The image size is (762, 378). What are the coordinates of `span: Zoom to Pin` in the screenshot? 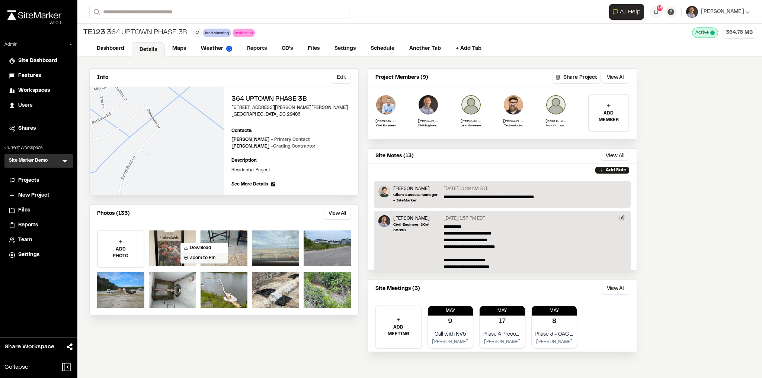 It's located at (199, 258).